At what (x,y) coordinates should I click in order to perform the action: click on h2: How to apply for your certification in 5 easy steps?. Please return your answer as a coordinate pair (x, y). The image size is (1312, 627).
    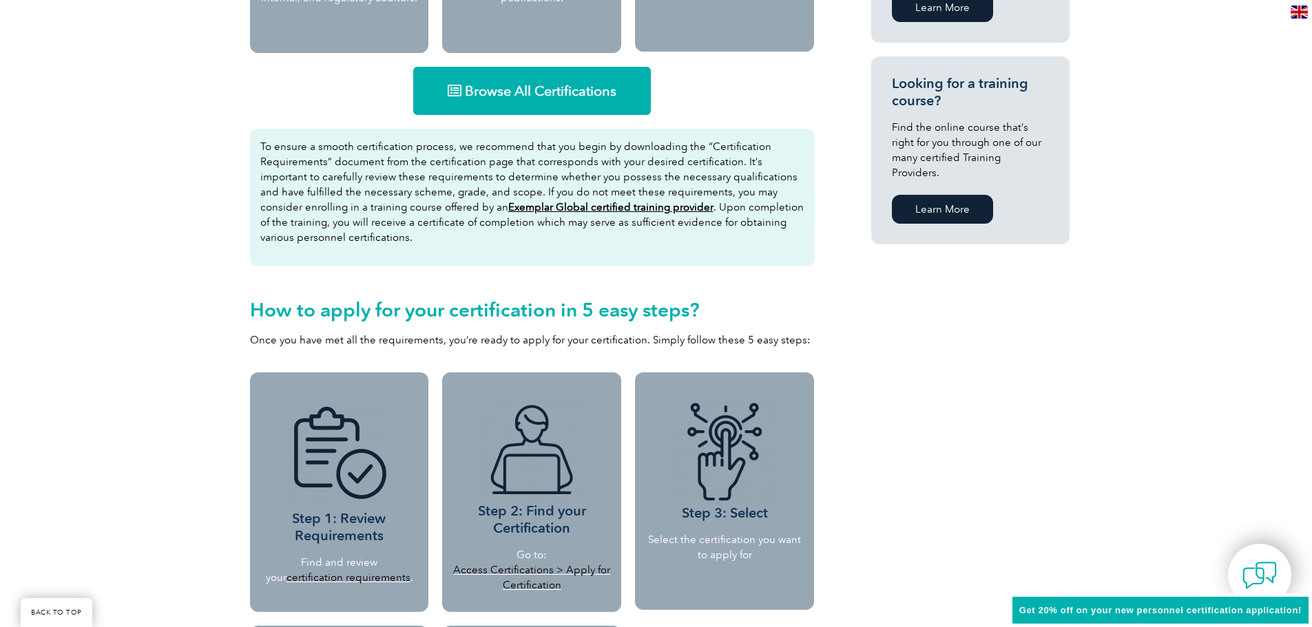
    Looking at the image, I should click on (532, 310).